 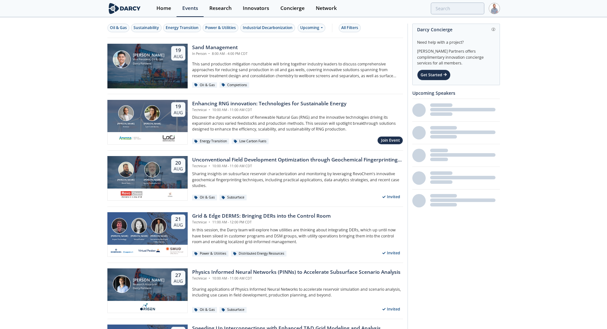 What do you see at coordinates (126, 113) in the screenshot?
I see `img: Amir Akbari` at bounding box center [126, 113].